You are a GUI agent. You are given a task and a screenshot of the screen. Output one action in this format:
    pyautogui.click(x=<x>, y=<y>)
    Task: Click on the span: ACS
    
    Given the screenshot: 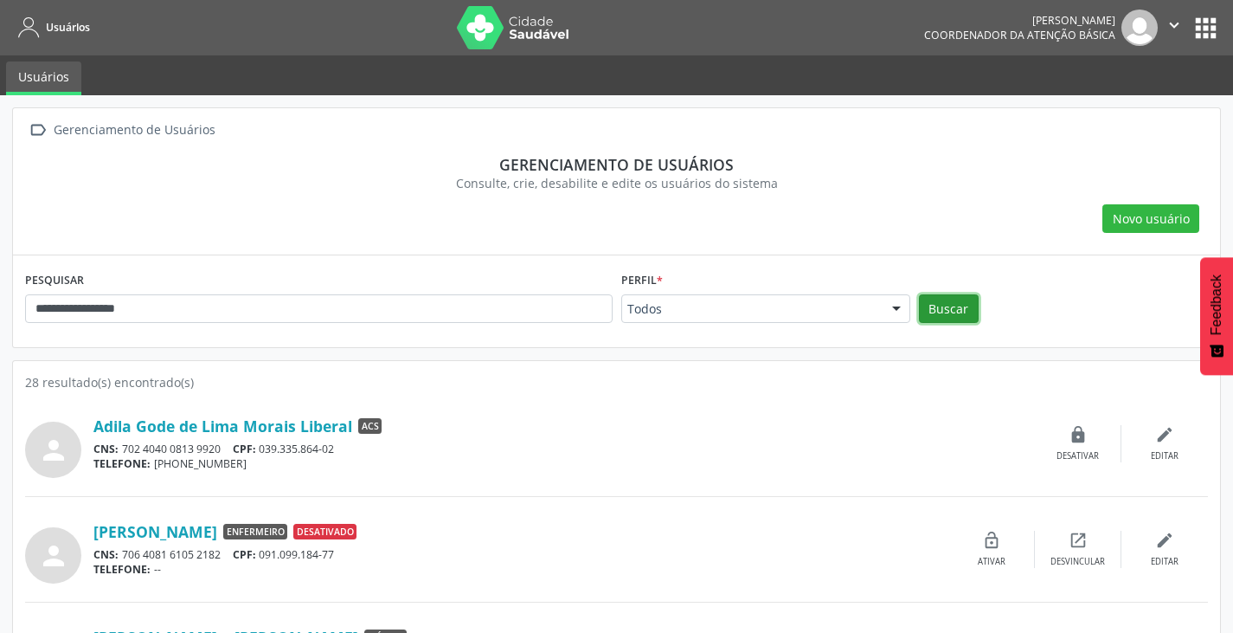 What is the action you would take?
    pyautogui.click(x=369, y=426)
    